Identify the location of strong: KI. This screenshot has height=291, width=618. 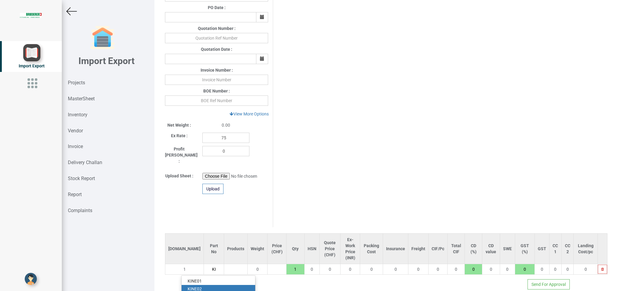
(190, 281).